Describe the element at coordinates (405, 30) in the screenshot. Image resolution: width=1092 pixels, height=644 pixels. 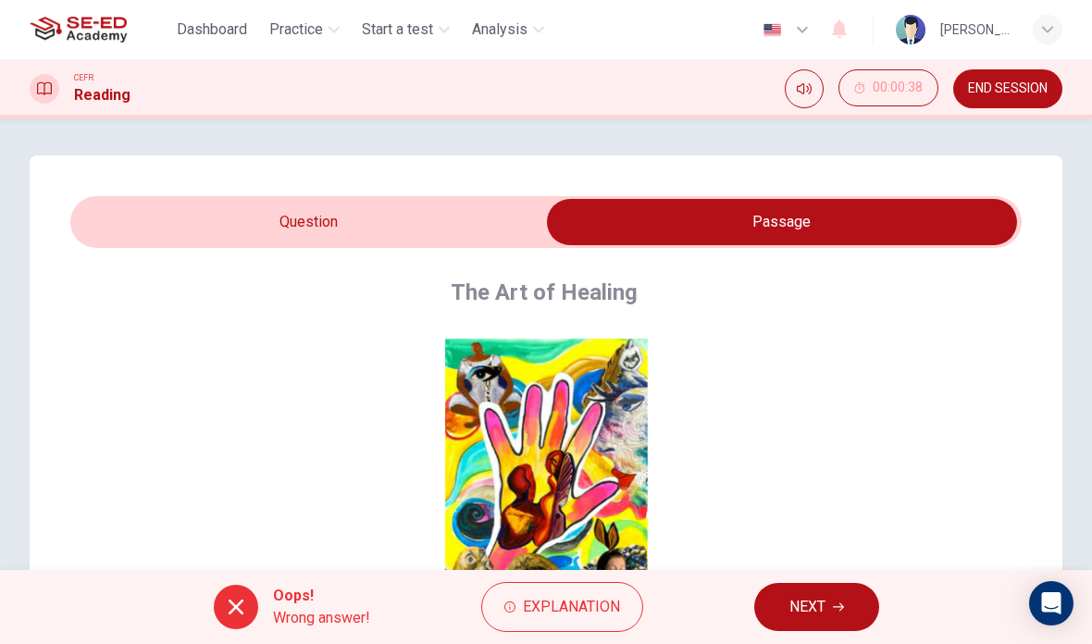
I see `button: Start a test` at that location.